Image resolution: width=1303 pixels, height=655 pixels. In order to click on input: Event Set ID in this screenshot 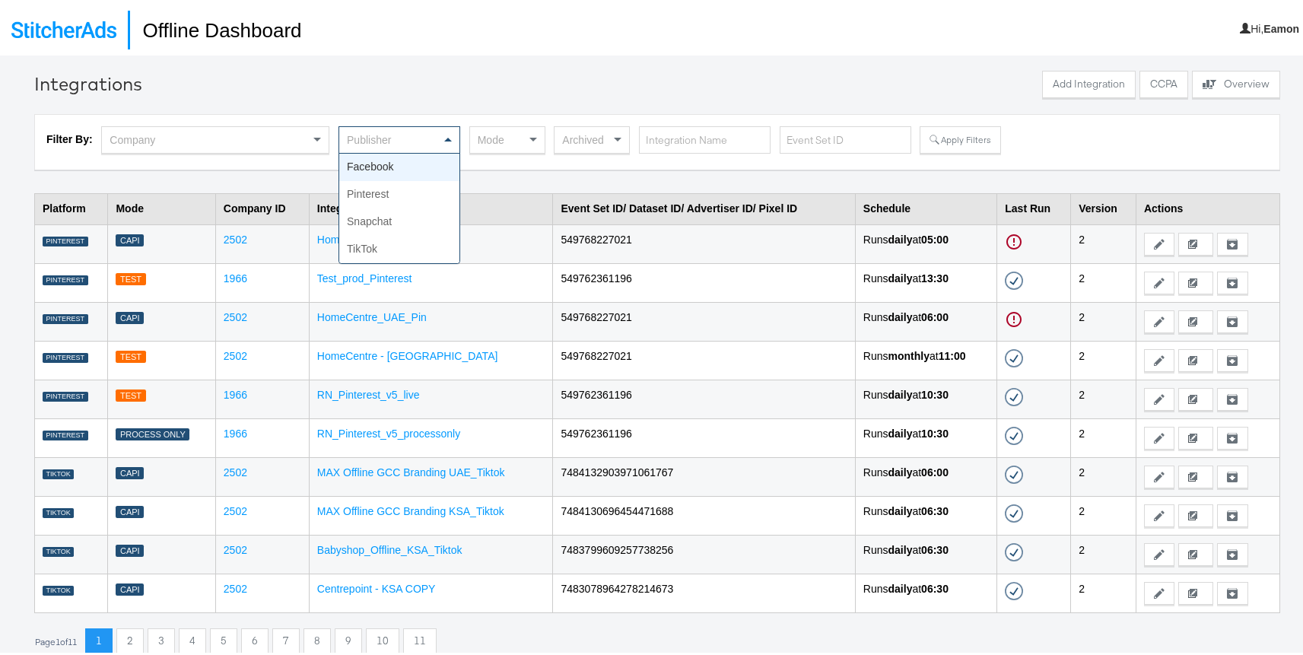, I will do `click(845, 137)`.